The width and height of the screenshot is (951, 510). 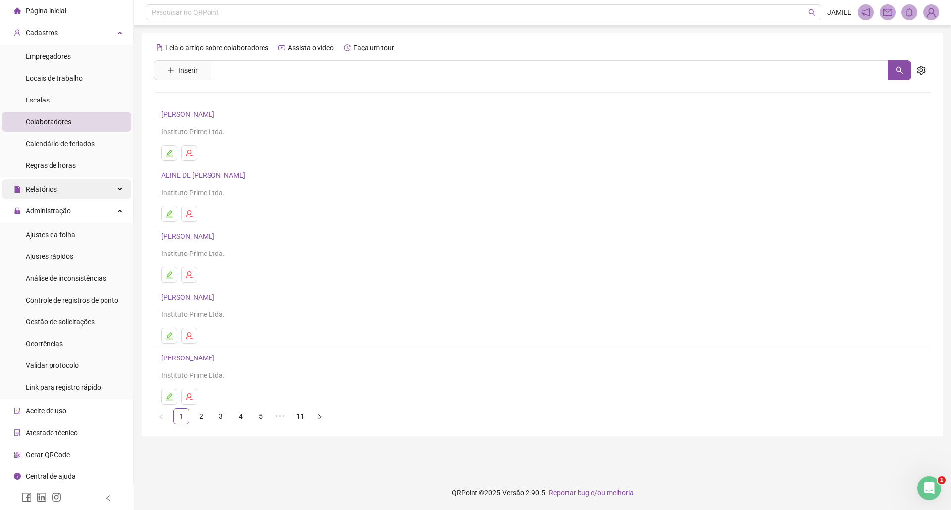 I want to click on li: 2, so click(x=201, y=417).